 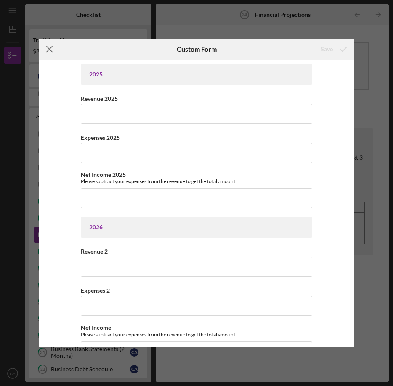 What do you see at coordinates (196, 227) in the screenshot?
I see `div: 2026` at bounding box center [196, 227].